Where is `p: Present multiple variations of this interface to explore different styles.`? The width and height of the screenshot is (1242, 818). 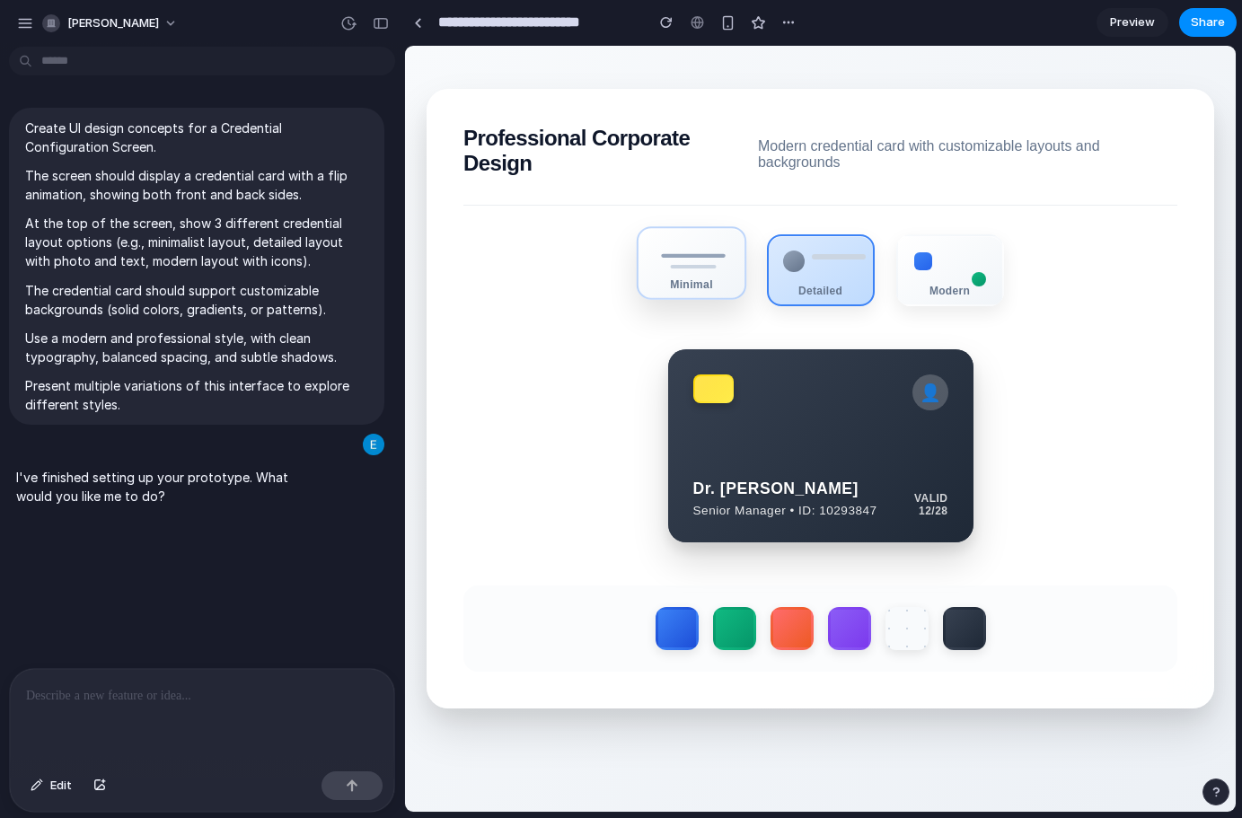
p: Present multiple variations of this interface to explore different styles. is located at coordinates (197, 395).